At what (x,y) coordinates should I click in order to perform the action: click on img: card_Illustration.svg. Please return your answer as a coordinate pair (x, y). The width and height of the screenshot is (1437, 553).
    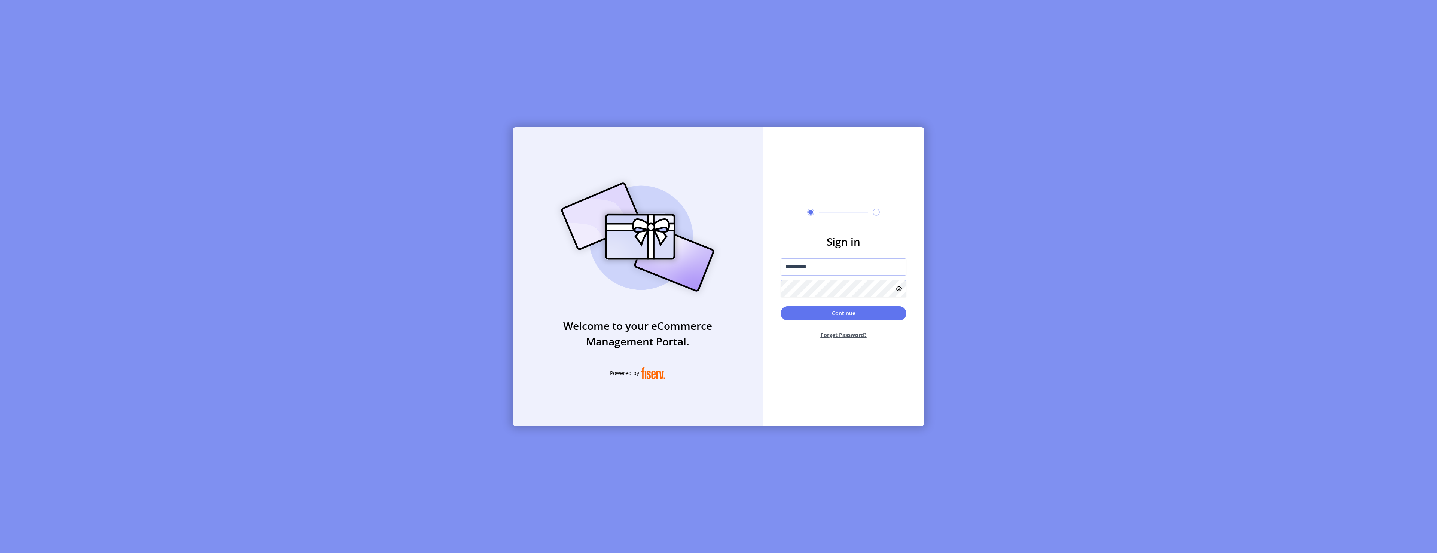
    Looking at the image, I should click on (638, 237).